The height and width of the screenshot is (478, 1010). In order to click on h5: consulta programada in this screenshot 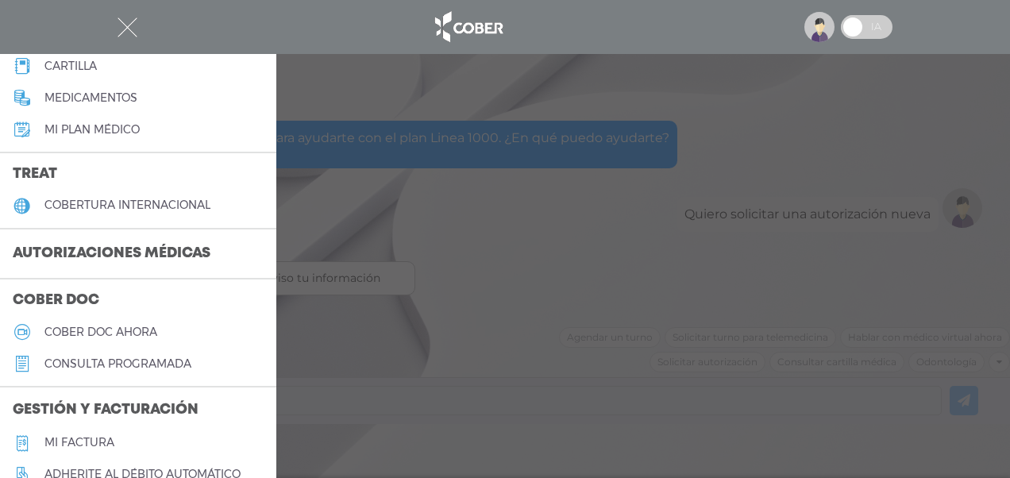, I will do `click(118, 364)`.